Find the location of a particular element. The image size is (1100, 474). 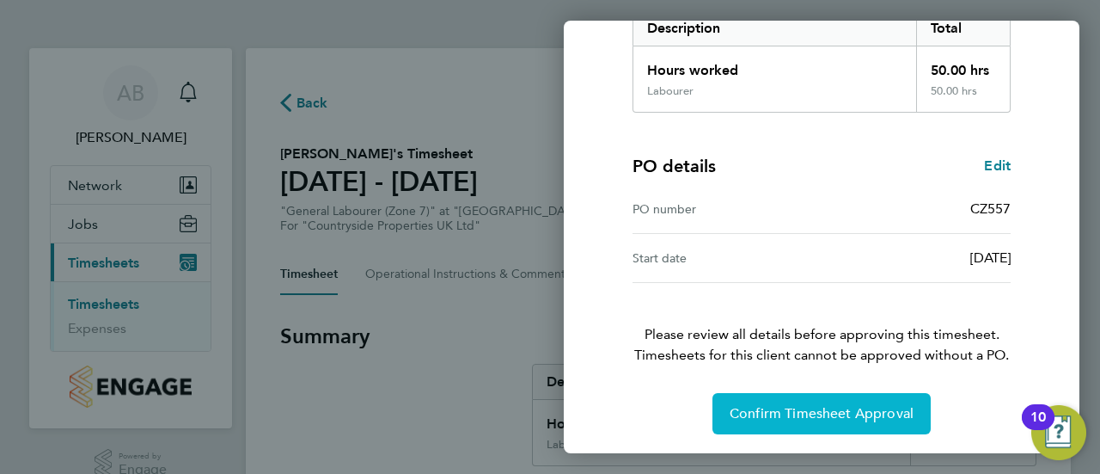

p: Please review all details before approving this timesheet. is located at coordinates (822, 324).